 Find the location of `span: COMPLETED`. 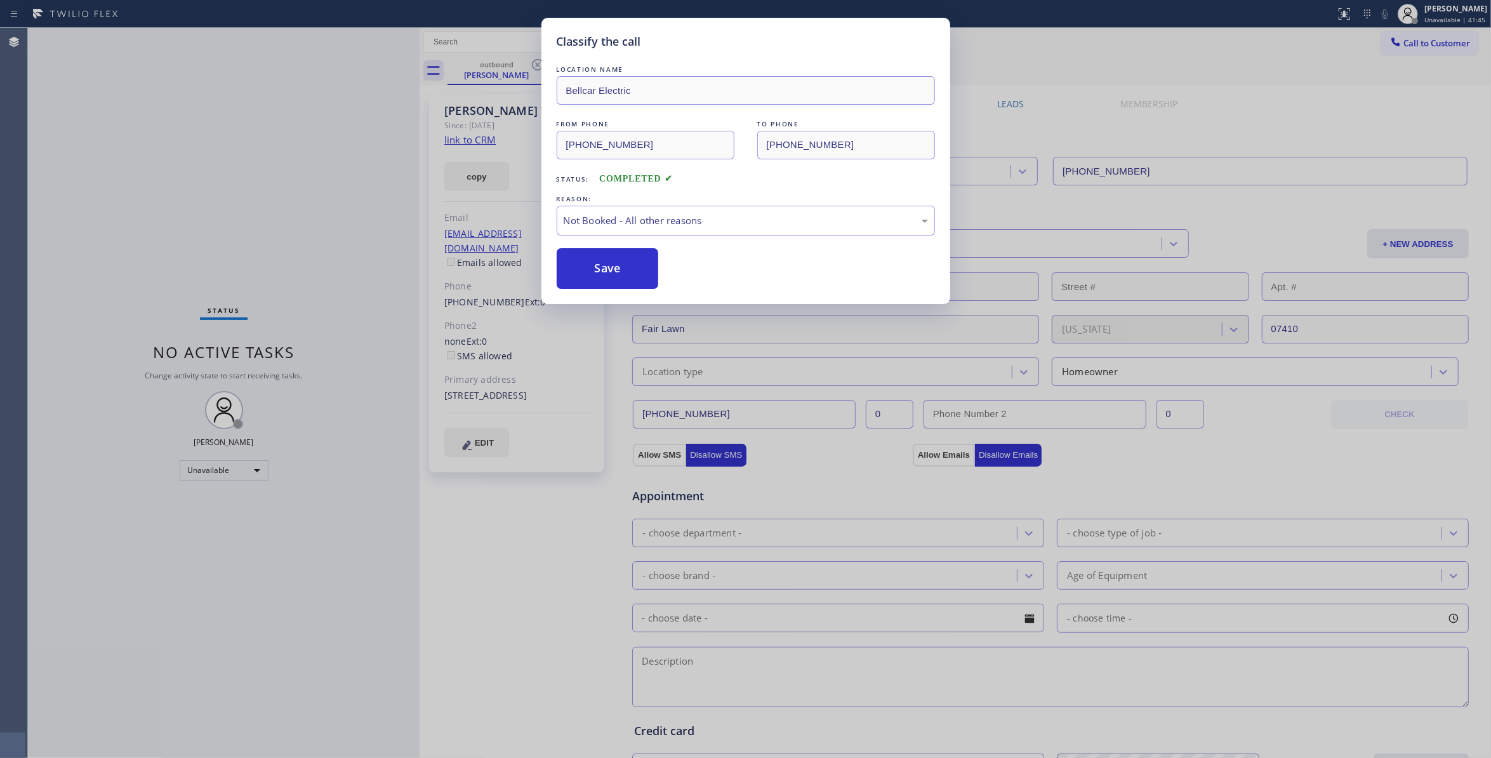

span: COMPLETED is located at coordinates (636, 178).